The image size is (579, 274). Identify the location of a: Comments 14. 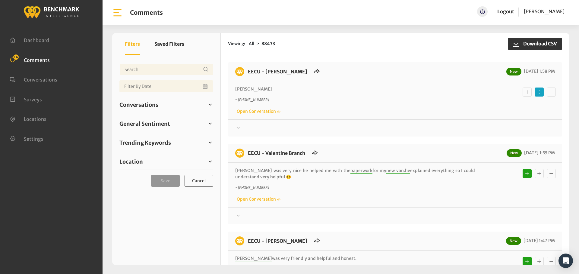
(30, 60).